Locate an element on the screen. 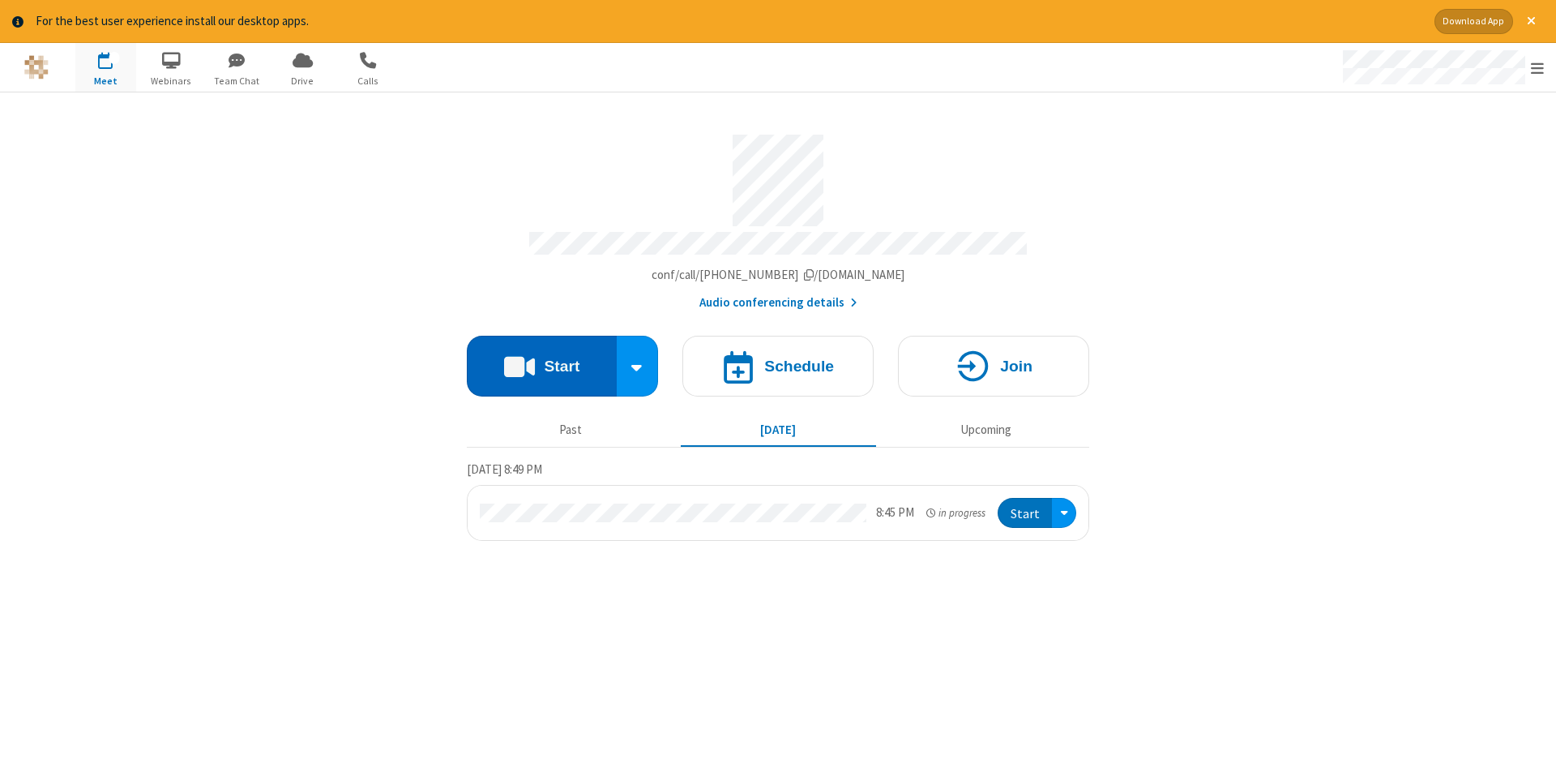  button: Schedule is located at coordinates (778, 366).